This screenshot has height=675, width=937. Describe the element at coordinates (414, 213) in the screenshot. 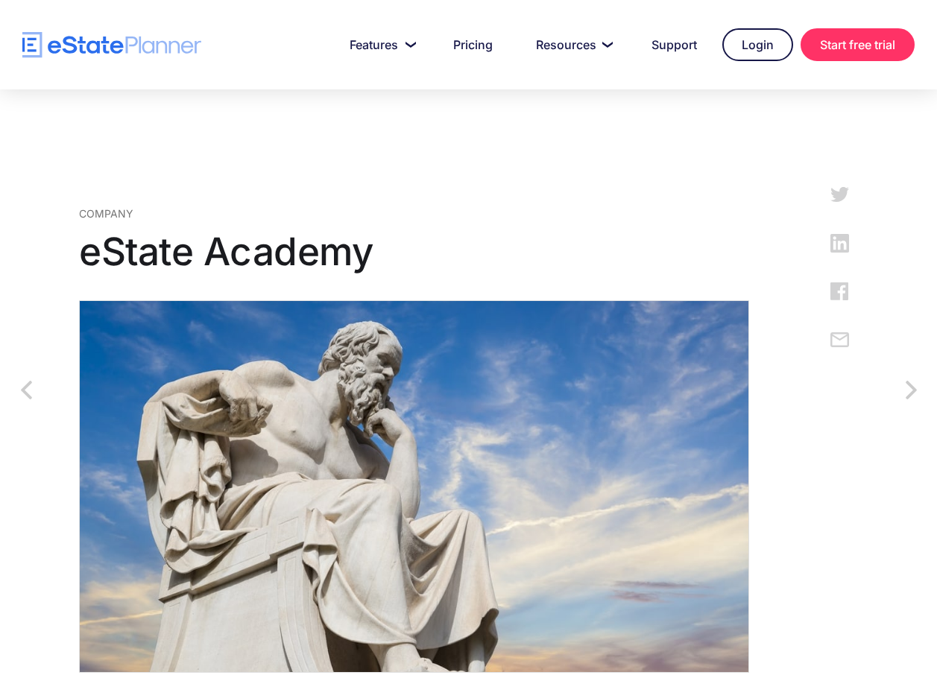

I see `div: Company` at that location.